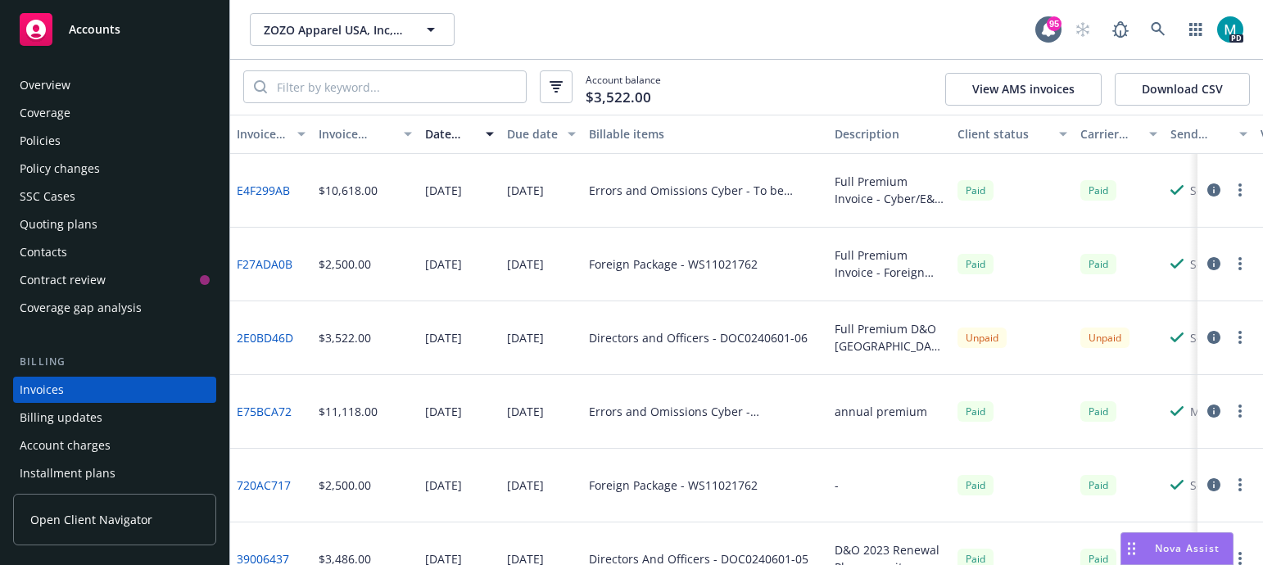 This screenshot has width=1263, height=565. What do you see at coordinates (115, 280) in the screenshot?
I see `a: Contract review` at bounding box center [115, 280].